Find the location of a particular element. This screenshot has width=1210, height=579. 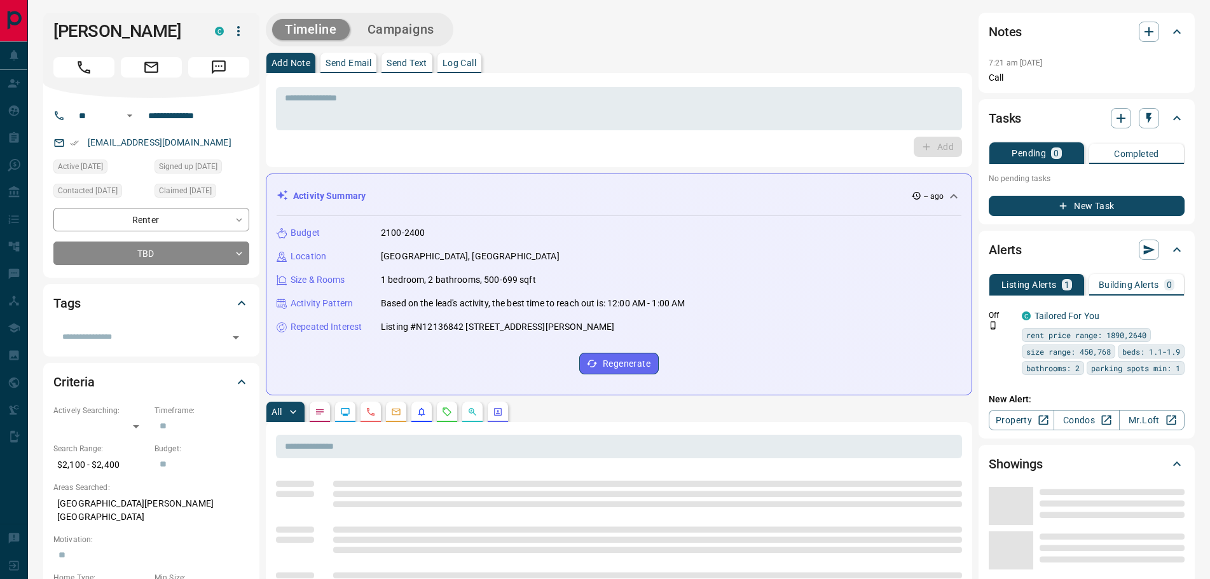

p: Budget is located at coordinates (305, 233).